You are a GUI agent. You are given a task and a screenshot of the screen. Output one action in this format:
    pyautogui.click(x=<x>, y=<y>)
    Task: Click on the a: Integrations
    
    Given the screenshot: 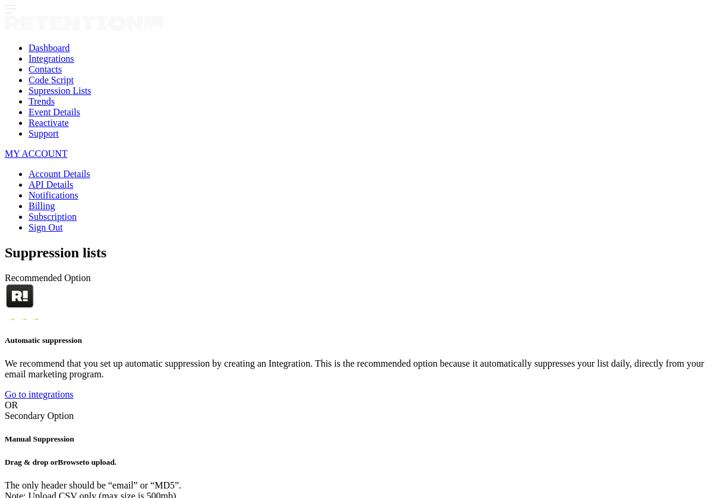 What is the action you would take?
    pyautogui.click(x=51, y=58)
    